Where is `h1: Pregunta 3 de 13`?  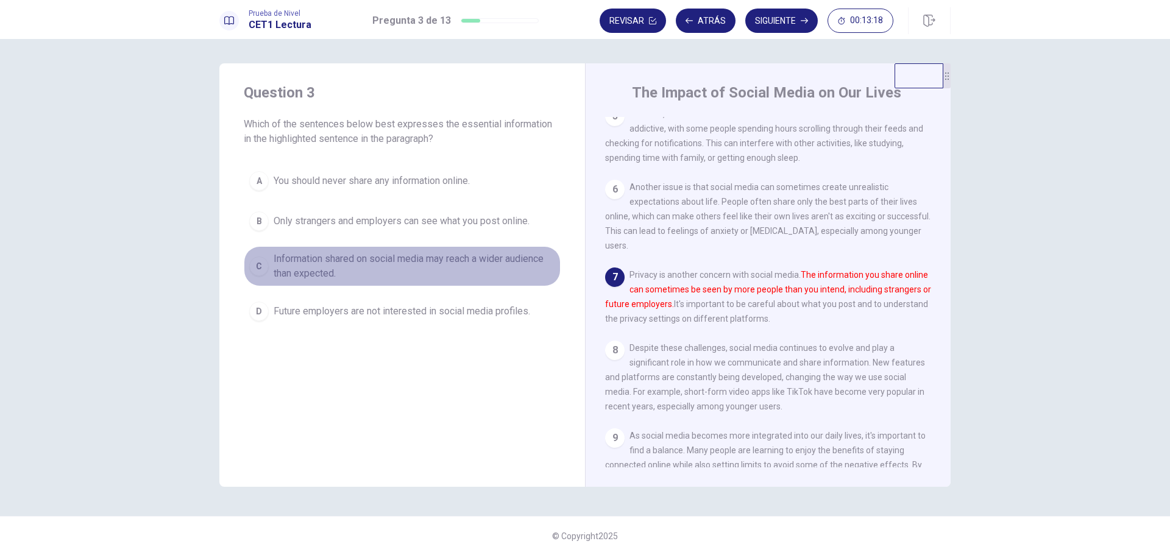 h1: Pregunta 3 de 13 is located at coordinates (411, 21).